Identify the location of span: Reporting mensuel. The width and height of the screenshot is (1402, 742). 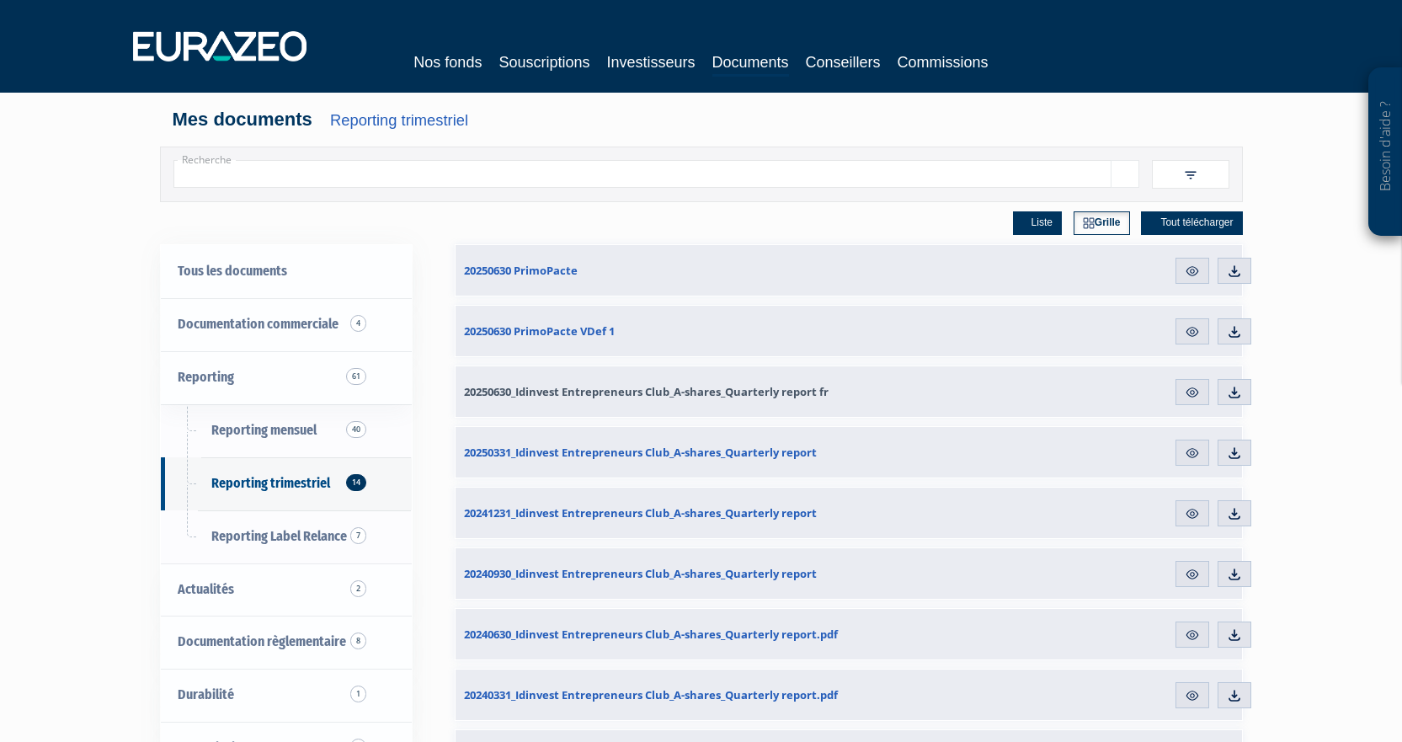
(264, 429).